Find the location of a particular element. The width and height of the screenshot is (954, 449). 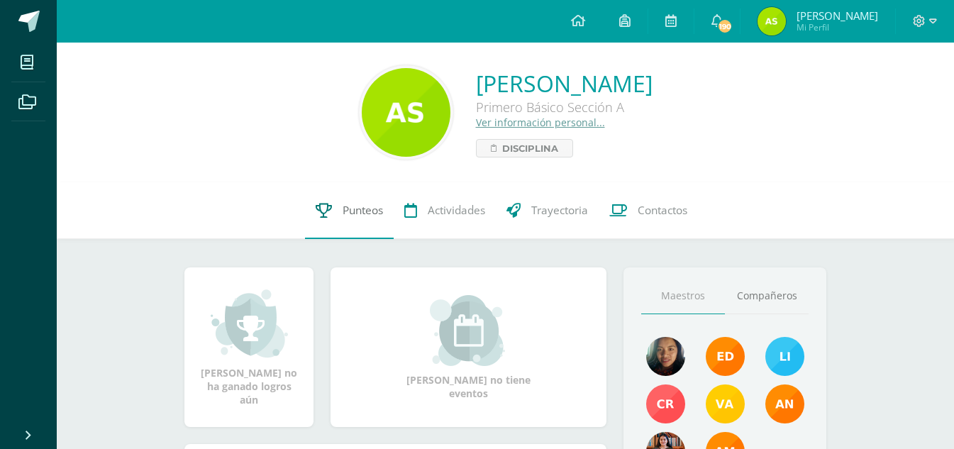

a: Compañeros is located at coordinates (767, 296).